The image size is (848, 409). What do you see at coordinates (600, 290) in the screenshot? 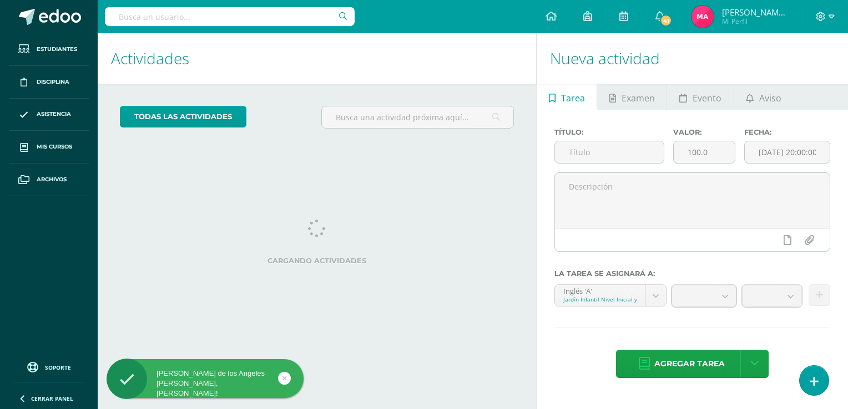
I see `div: Inglés 'A'` at bounding box center [600, 290].